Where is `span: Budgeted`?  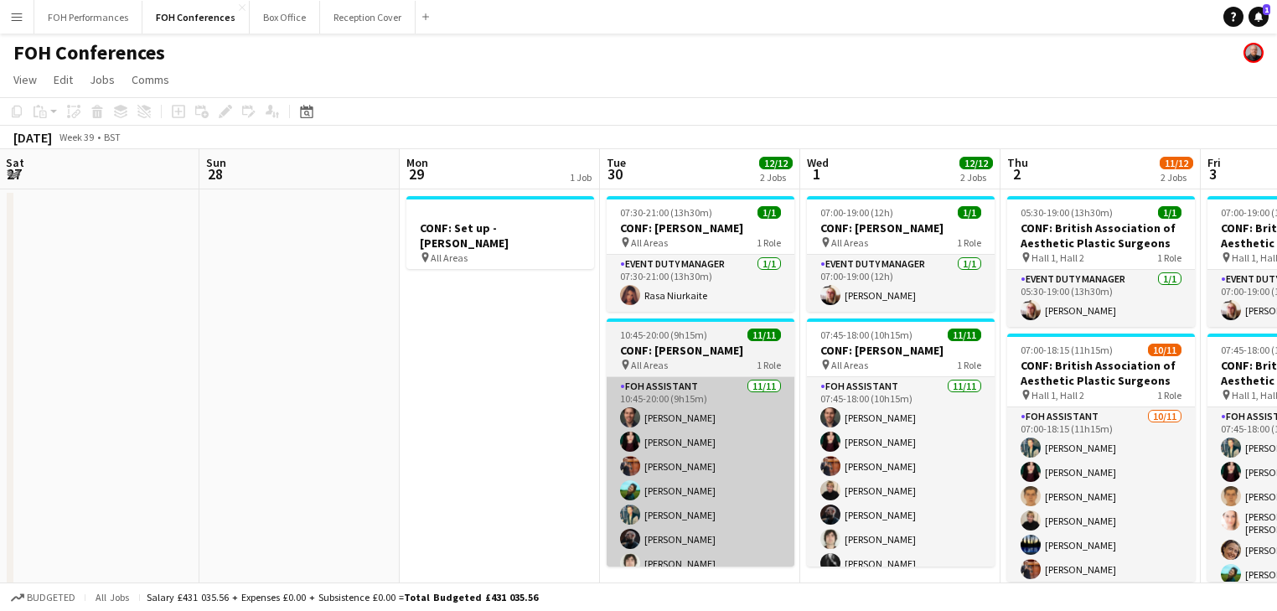 span: Budgeted is located at coordinates (51, 597).